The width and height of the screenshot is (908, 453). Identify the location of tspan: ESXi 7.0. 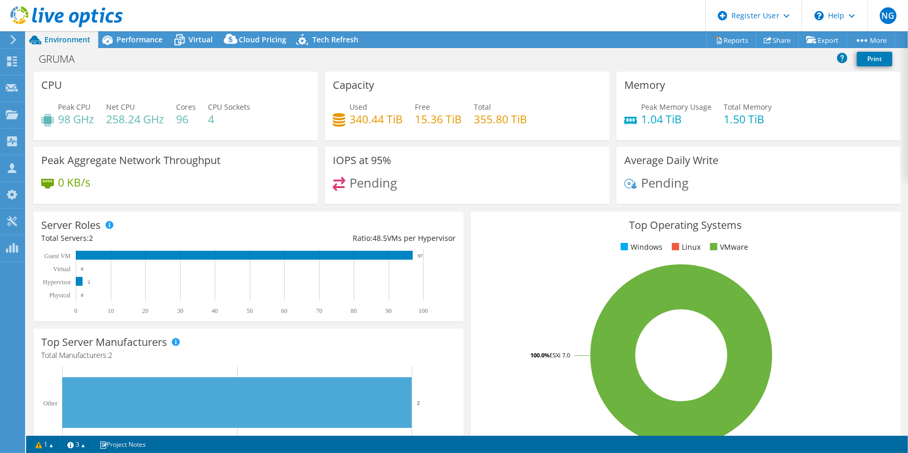
(559, 355).